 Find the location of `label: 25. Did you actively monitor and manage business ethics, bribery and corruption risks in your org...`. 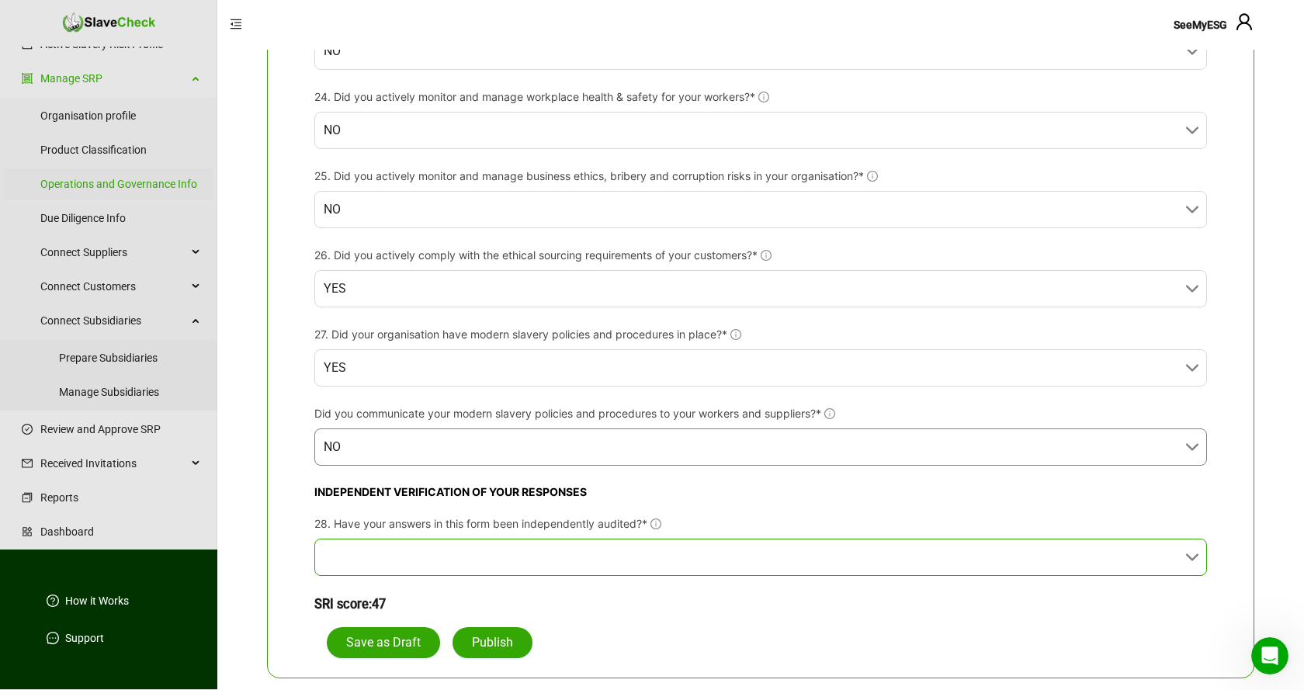

label: 25. Did you actively monitor and manage business ethics, bribery and corruption risks in your org... is located at coordinates (601, 176).